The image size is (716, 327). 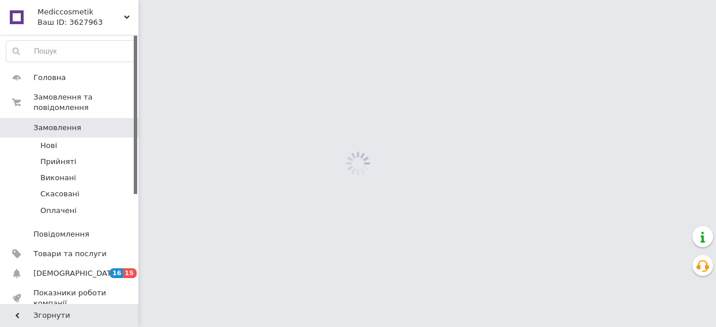 What do you see at coordinates (88, 22) in the screenshot?
I see `div: Ваш ID: 3627963` at bounding box center [88, 22].